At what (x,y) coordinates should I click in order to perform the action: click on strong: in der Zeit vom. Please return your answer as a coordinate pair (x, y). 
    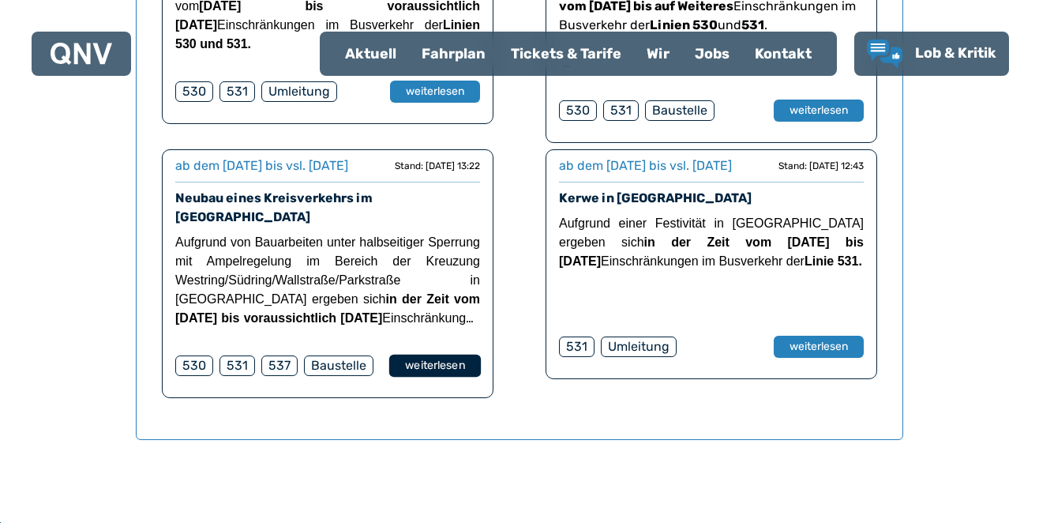
    Looking at the image, I should click on (708, 242).